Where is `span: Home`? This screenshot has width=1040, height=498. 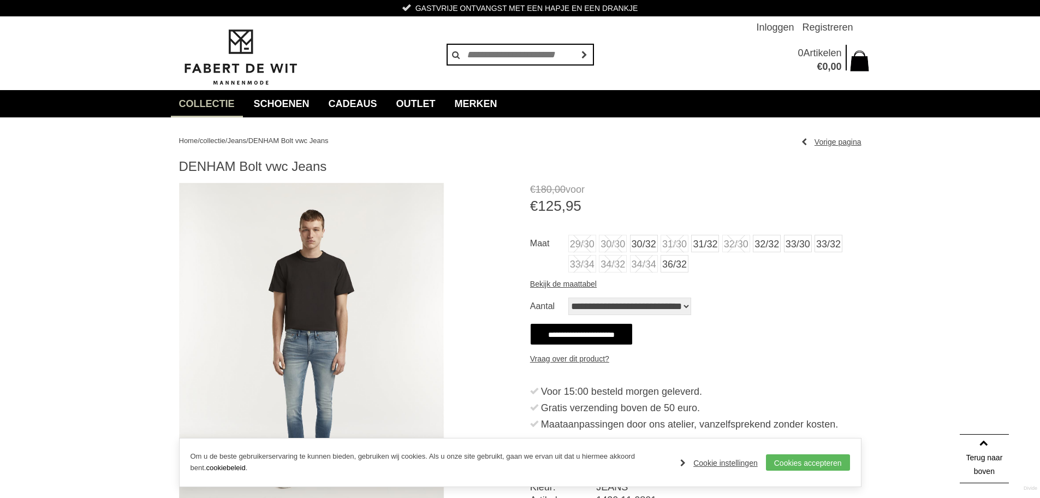
span: Home is located at coordinates (188, 140).